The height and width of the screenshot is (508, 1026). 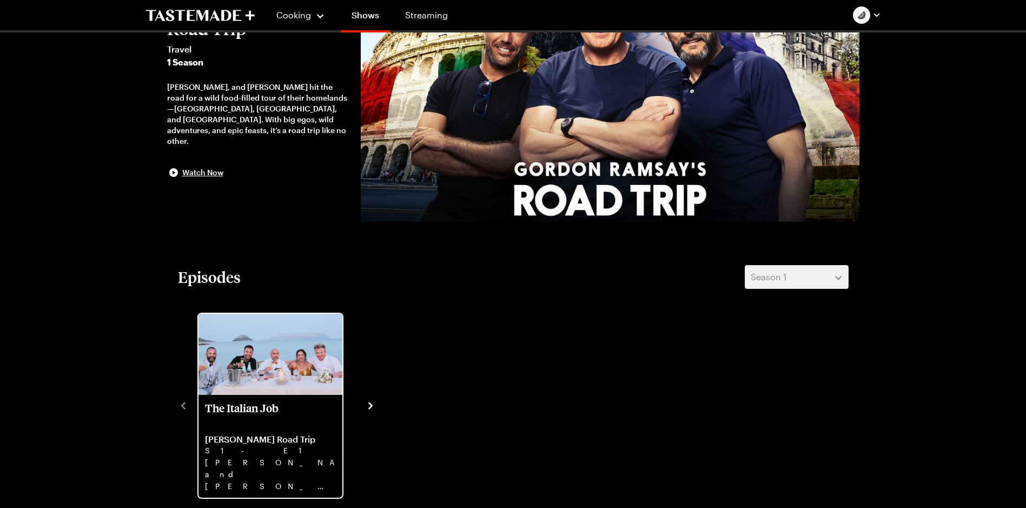 What do you see at coordinates (294, 15) in the screenshot?
I see `span: Cooking` at bounding box center [294, 15].